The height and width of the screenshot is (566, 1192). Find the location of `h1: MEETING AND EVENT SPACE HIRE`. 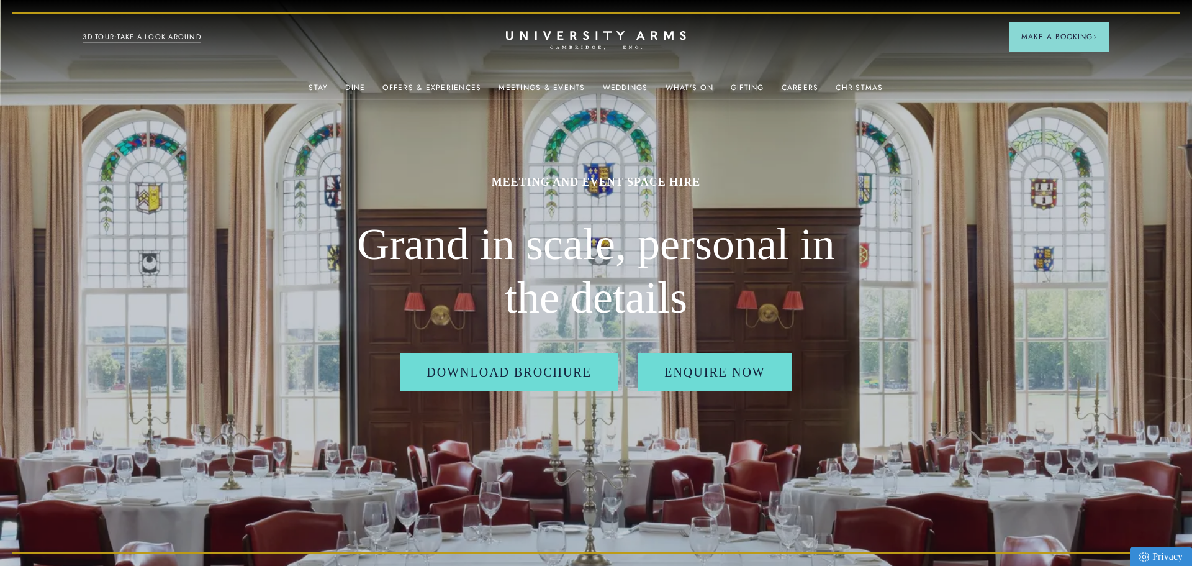

h1: MEETING AND EVENT SPACE HIRE is located at coordinates (596, 182).